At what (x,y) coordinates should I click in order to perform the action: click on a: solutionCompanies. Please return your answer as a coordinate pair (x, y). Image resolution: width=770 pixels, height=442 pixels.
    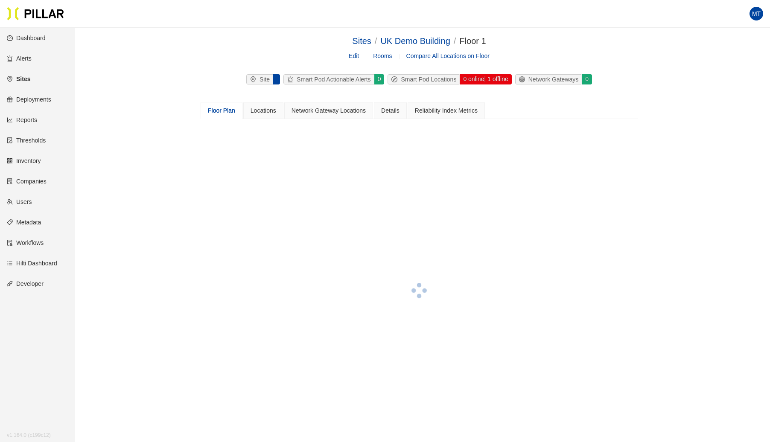
    Looking at the image, I should click on (26, 181).